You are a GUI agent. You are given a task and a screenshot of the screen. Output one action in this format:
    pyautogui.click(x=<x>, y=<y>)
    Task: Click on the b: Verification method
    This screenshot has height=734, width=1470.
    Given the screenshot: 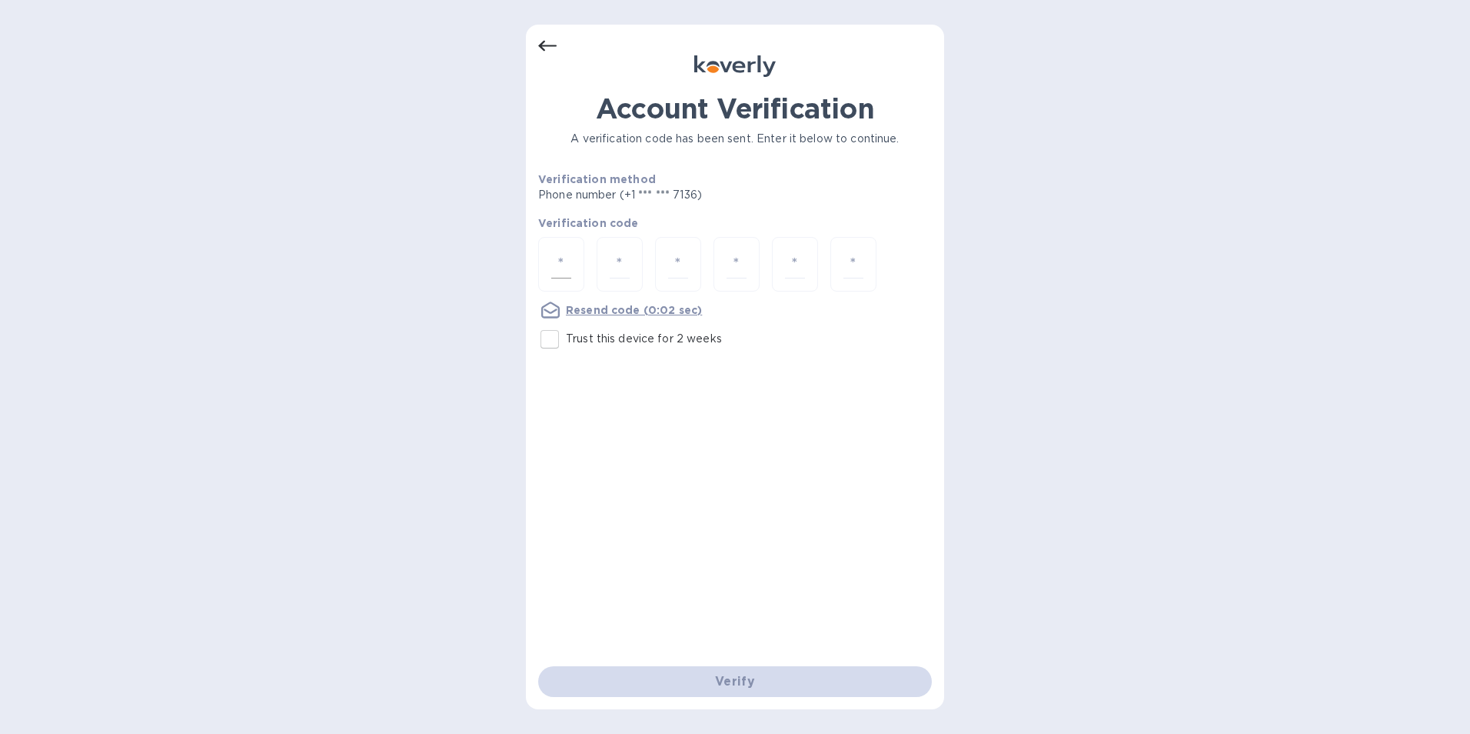 What is the action you would take?
    pyautogui.click(x=597, y=179)
    